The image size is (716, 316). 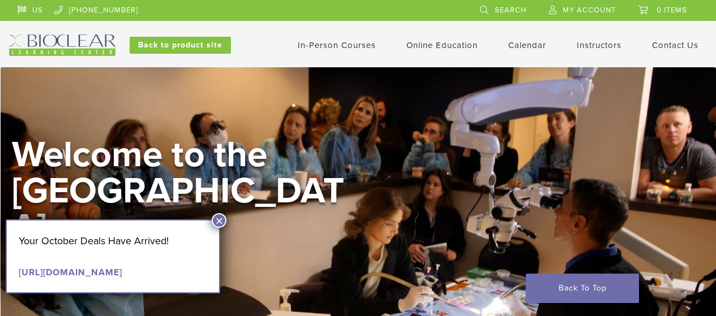 I want to click on a: Contact Us, so click(x=675, y=45).